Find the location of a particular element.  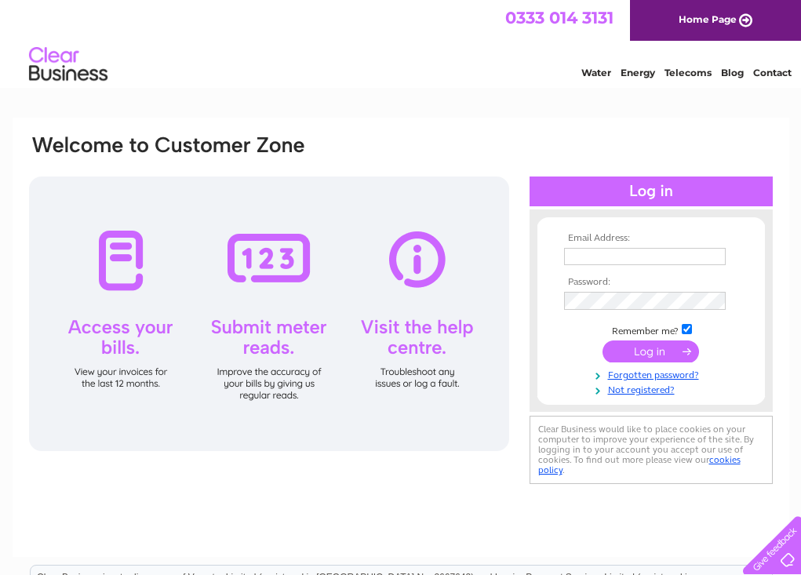

a: Not registered? is located at coordinates (653, 388).